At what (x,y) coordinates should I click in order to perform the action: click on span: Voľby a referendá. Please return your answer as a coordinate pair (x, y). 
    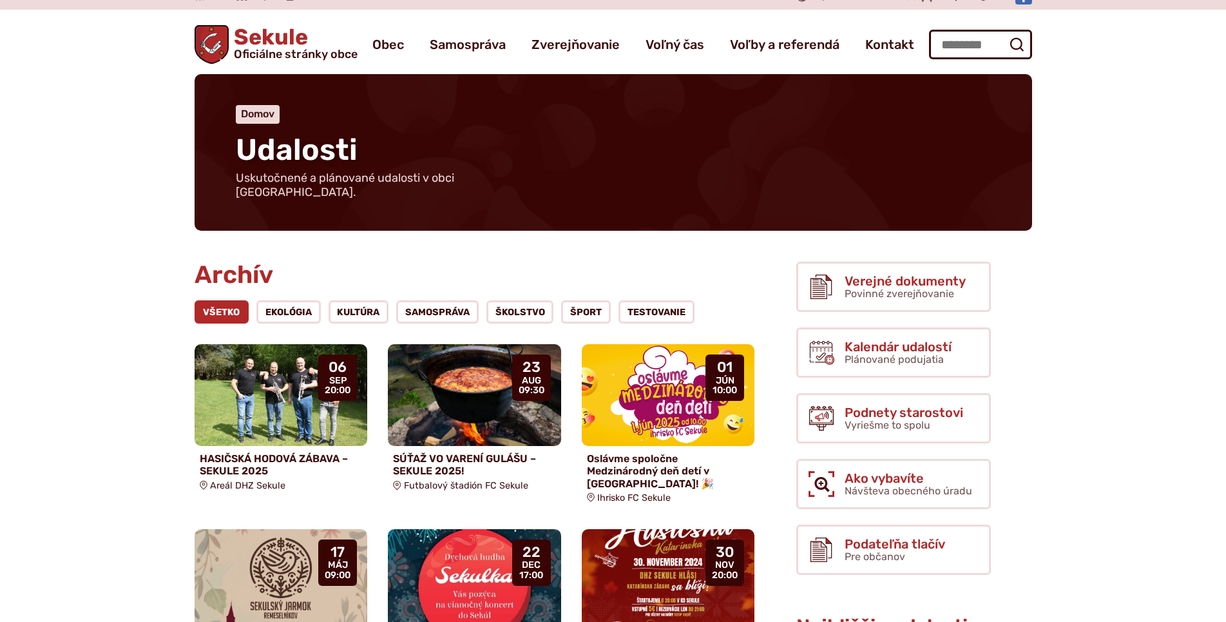
    Looking at the image, I should click on (785, 44).